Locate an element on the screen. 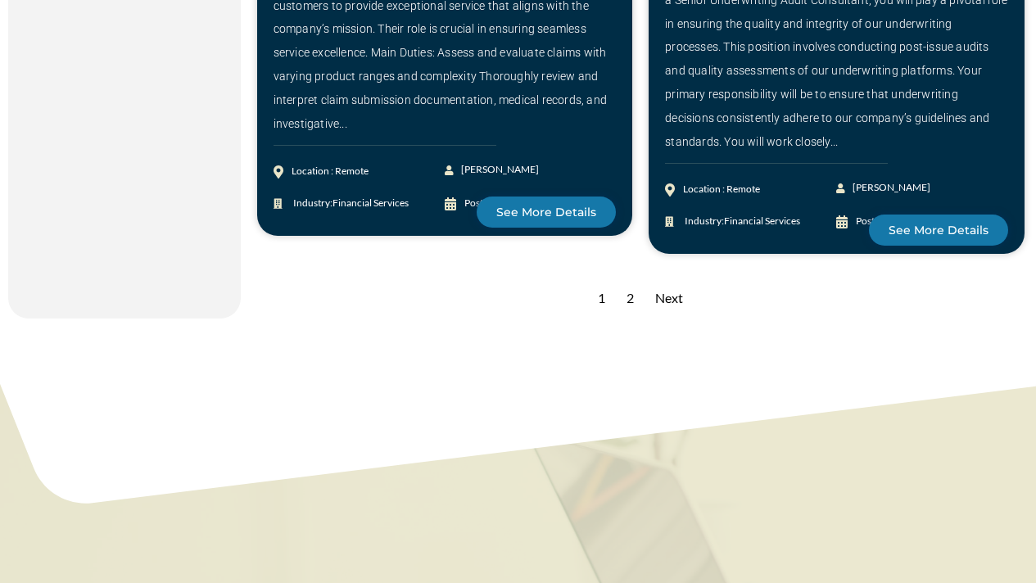 This screenshot has width=1036, height=583. div: Next is located at coordinates (669, 298).